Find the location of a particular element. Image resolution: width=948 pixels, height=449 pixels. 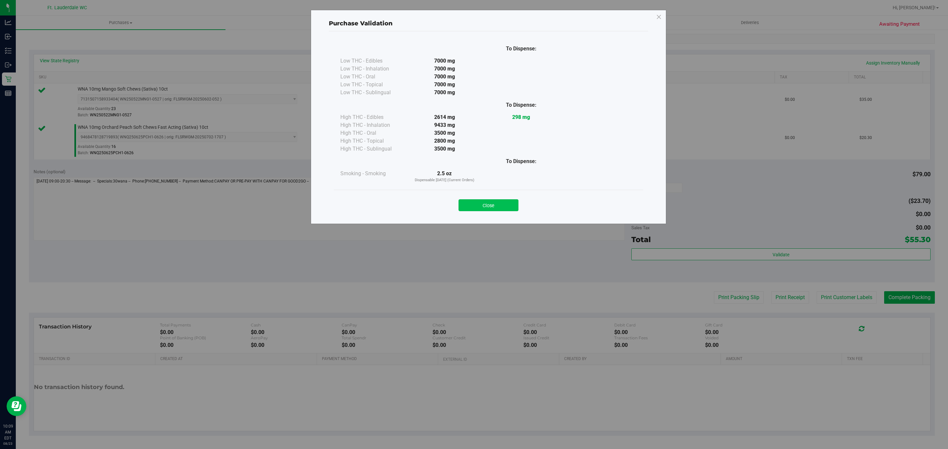

div: 2.5 oz is located at coordinates (444, 176).